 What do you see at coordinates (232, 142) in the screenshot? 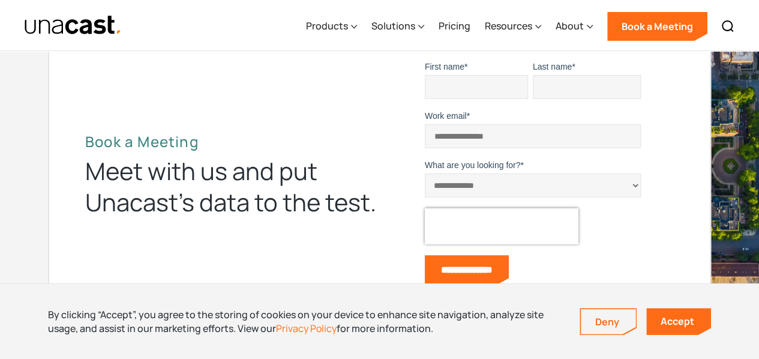
I see `h2: Book a Meeting` at bounding box center [232, 142].